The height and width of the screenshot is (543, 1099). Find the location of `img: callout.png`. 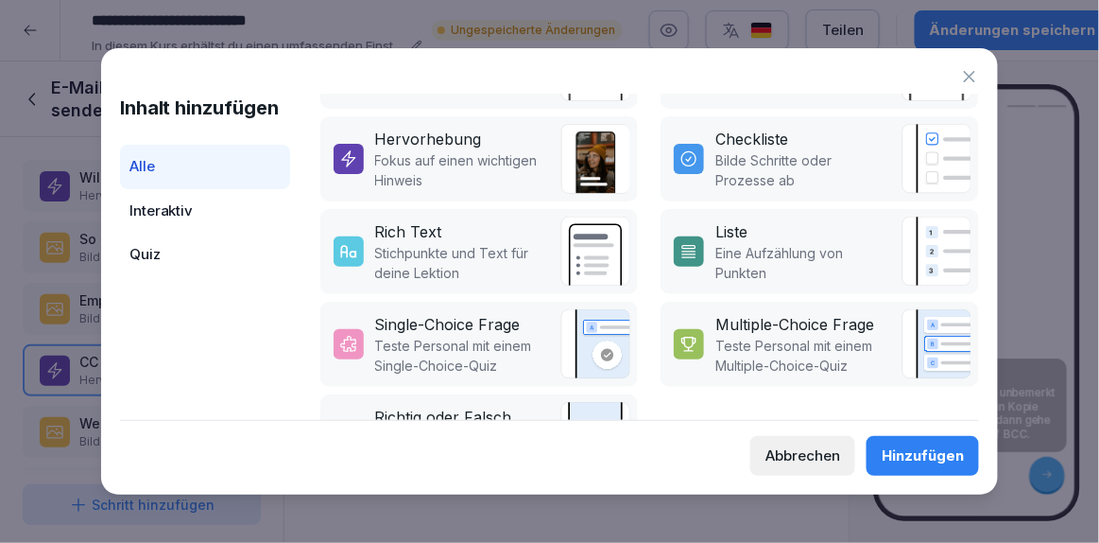

img: callout.png is located at coordinates (596, 159).